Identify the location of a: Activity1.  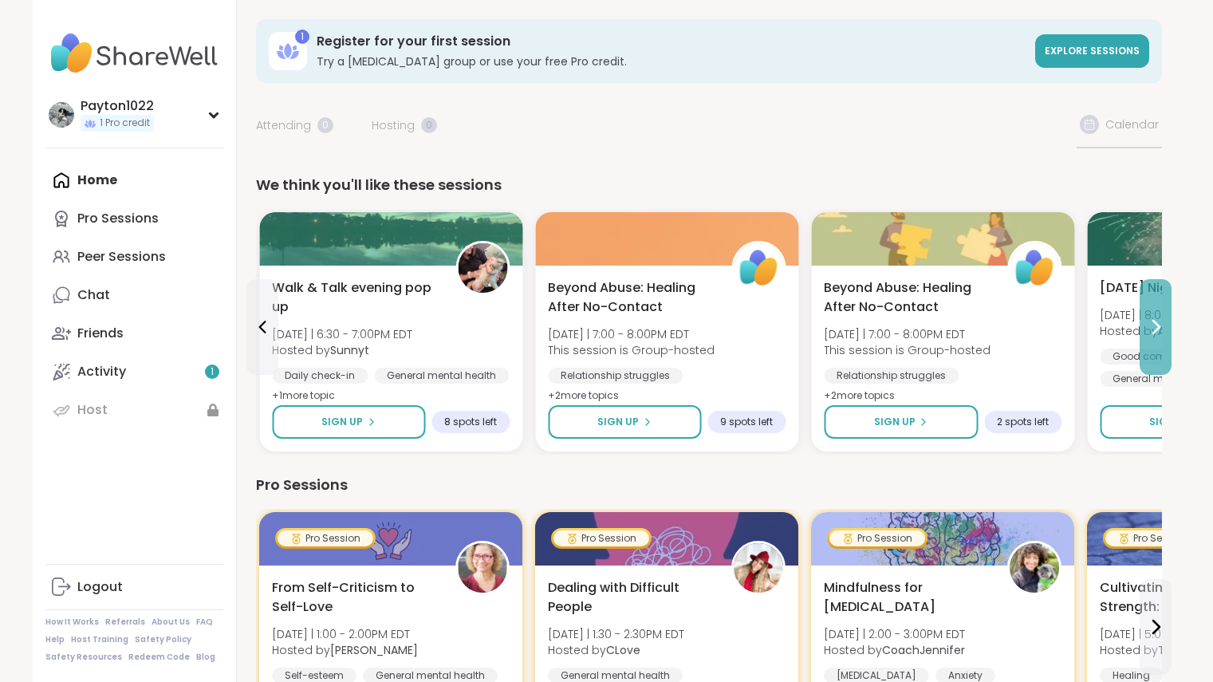
(134, 372).